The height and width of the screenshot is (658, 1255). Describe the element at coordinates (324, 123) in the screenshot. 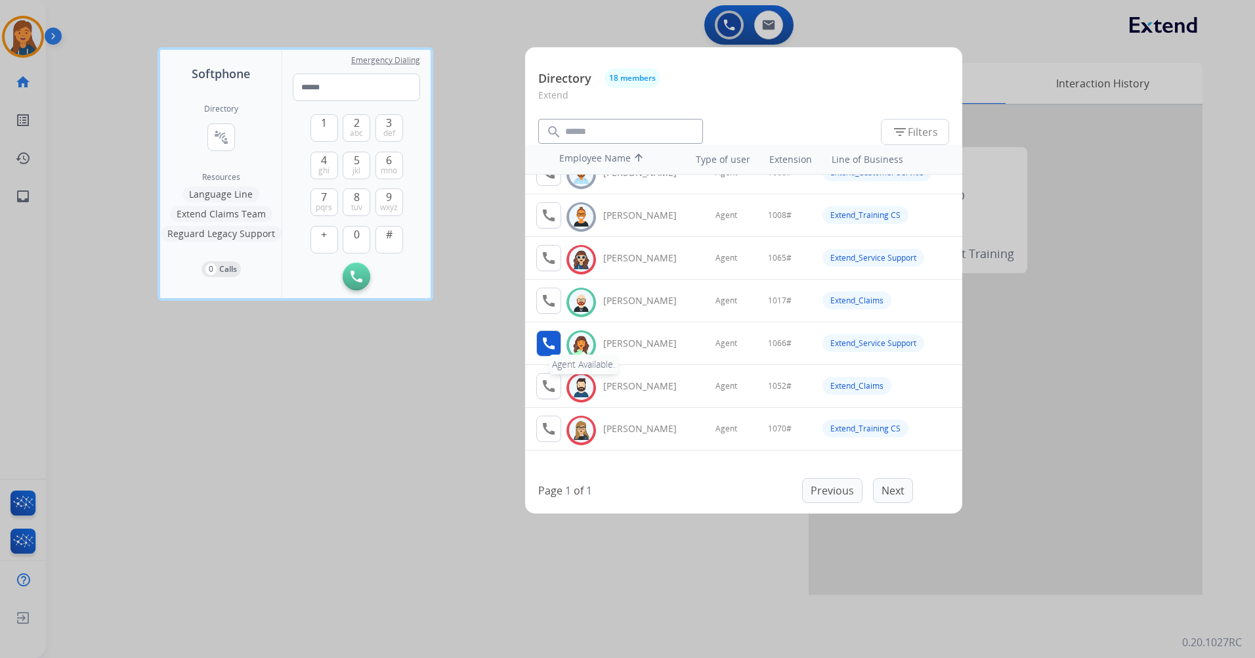

I see `span: 1` at that location.